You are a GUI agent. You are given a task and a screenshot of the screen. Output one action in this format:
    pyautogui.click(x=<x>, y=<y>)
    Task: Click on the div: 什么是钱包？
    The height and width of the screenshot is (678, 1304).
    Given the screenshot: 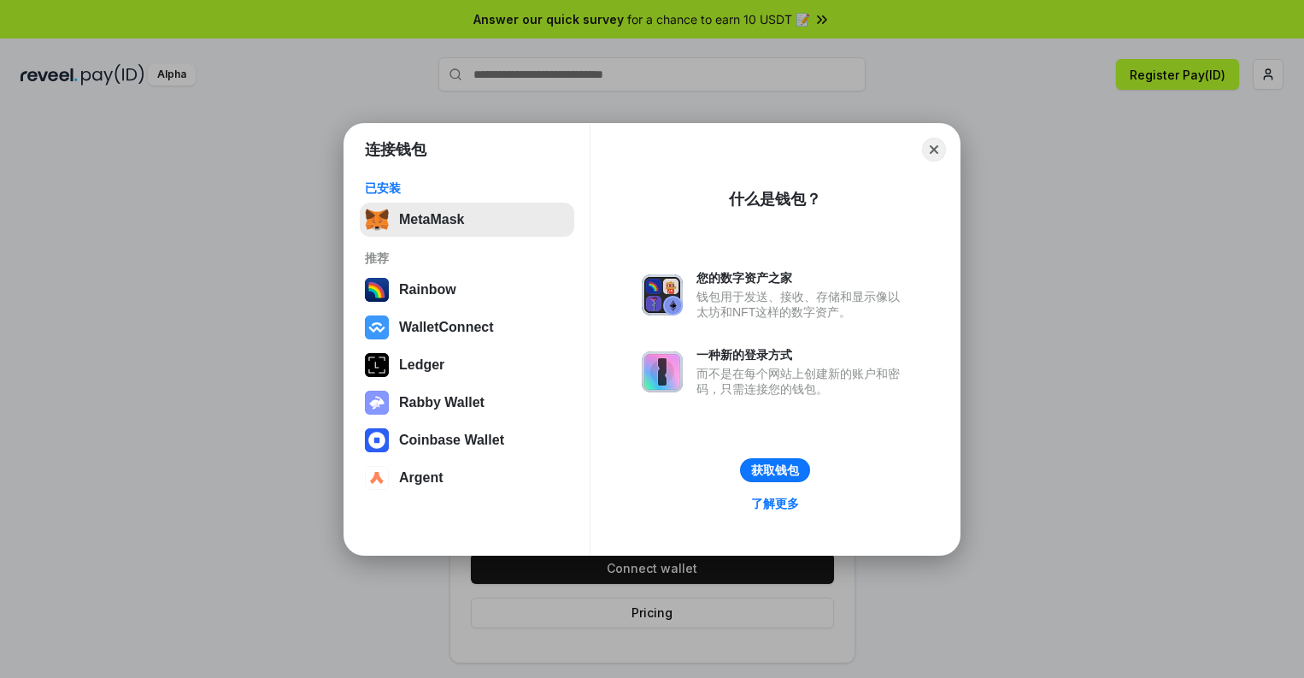 What is the action you would take?
    pyautogui.click(x=775, y=199)
    